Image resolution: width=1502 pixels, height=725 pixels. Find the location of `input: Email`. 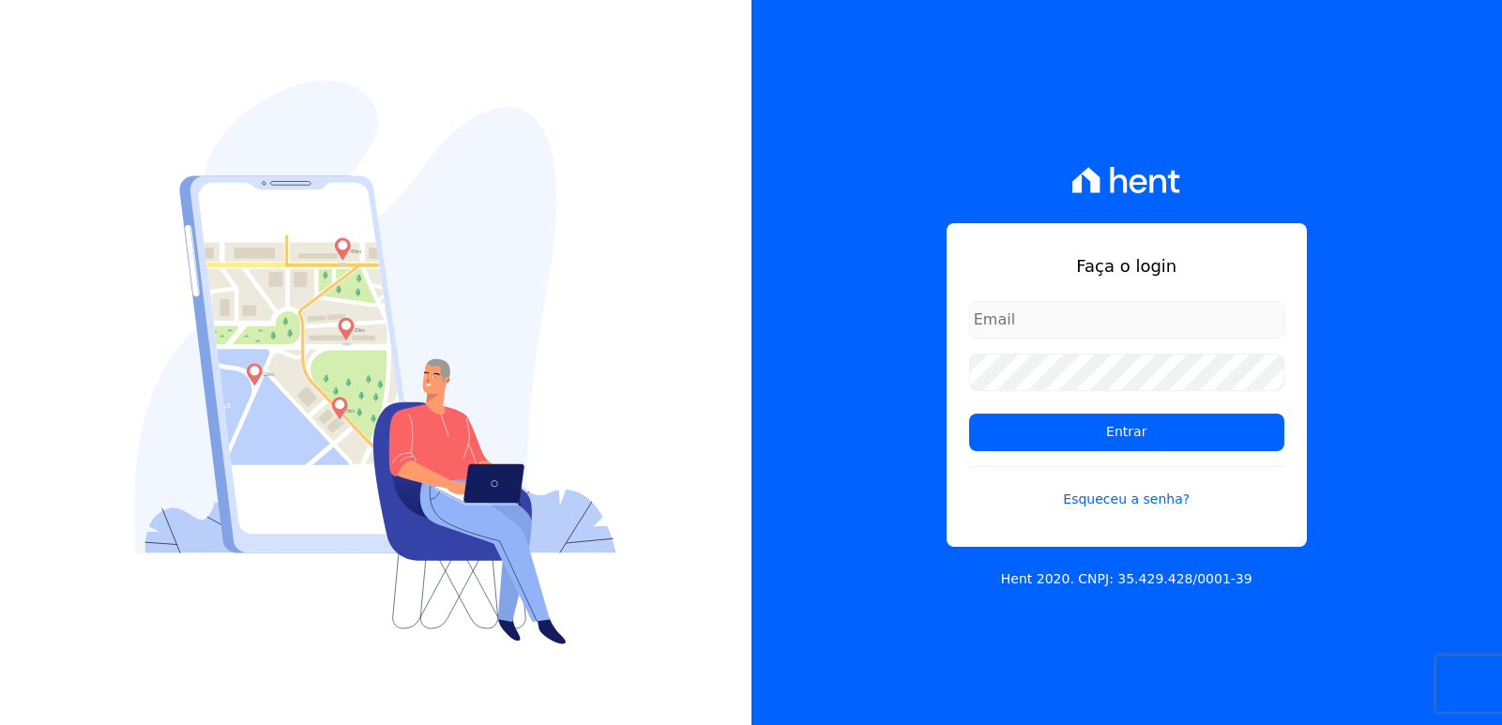

input: Email is located at coordinates (1127, 320).